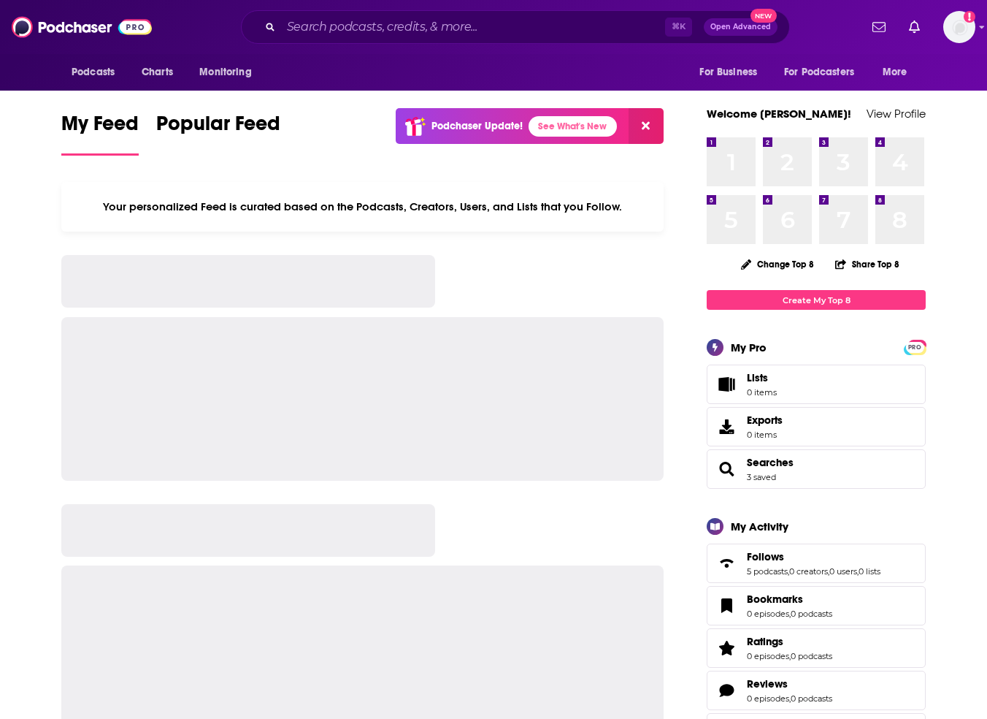  I want to click on div: My Activity, so click(760, 526).